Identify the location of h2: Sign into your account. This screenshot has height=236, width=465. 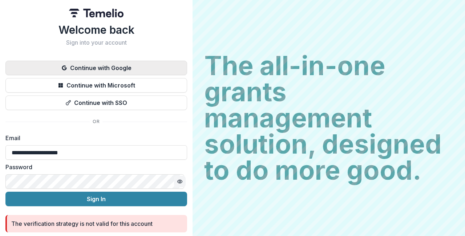
(96, 42).